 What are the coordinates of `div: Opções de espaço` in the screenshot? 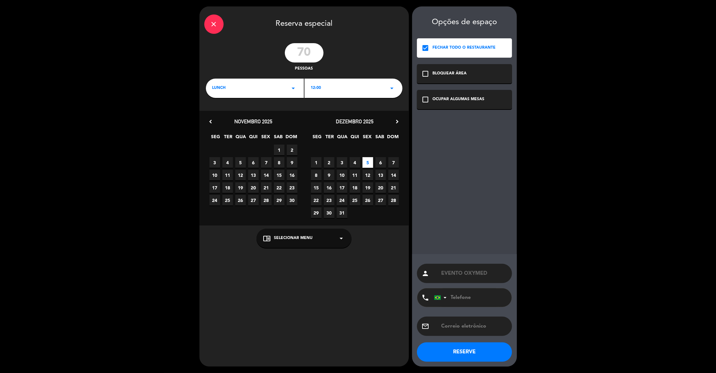 It's located at (464, 22).